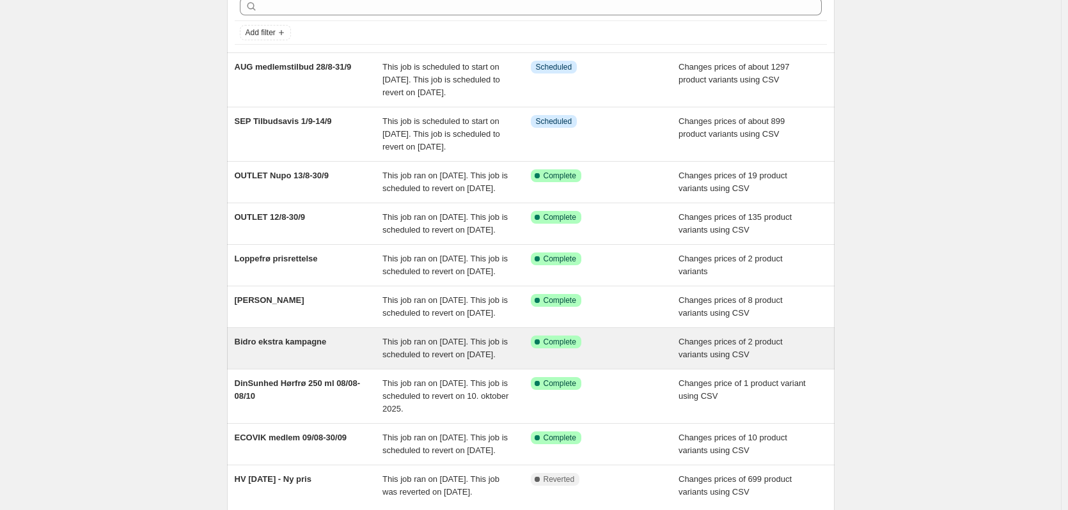 This screenshot has height=510, width=1068. I want to click on span: SEP Tilbudsavis 1/9-14/9, so click(283, 121).